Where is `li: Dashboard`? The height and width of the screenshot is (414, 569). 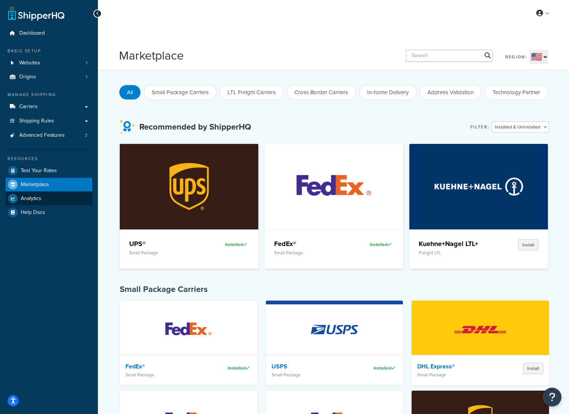 li: Dashboard is located at coordinates (49, 33).